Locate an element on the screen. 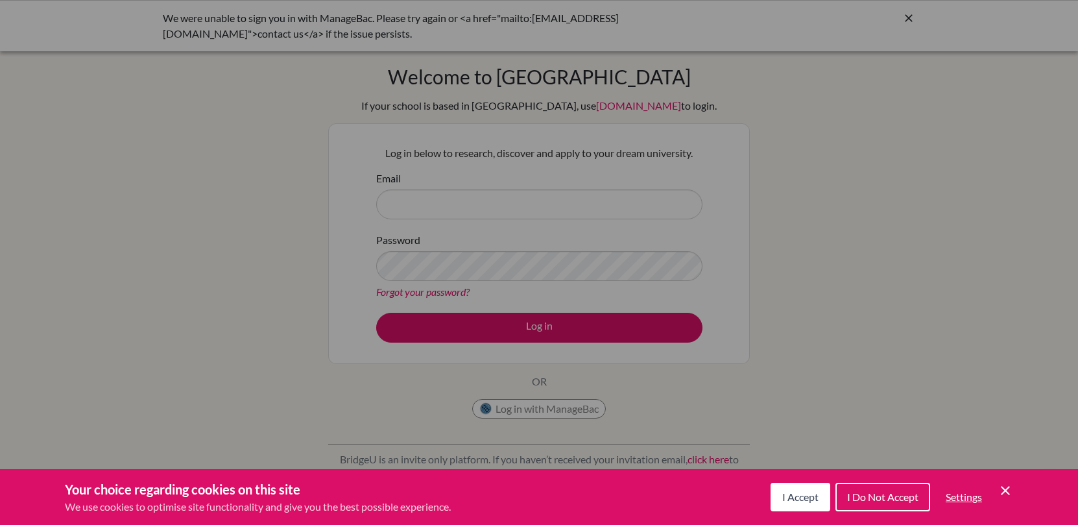 Image resolution: width=1078 pixels, height=525 pixels. button: Settings is located at coordinates (964, 497).